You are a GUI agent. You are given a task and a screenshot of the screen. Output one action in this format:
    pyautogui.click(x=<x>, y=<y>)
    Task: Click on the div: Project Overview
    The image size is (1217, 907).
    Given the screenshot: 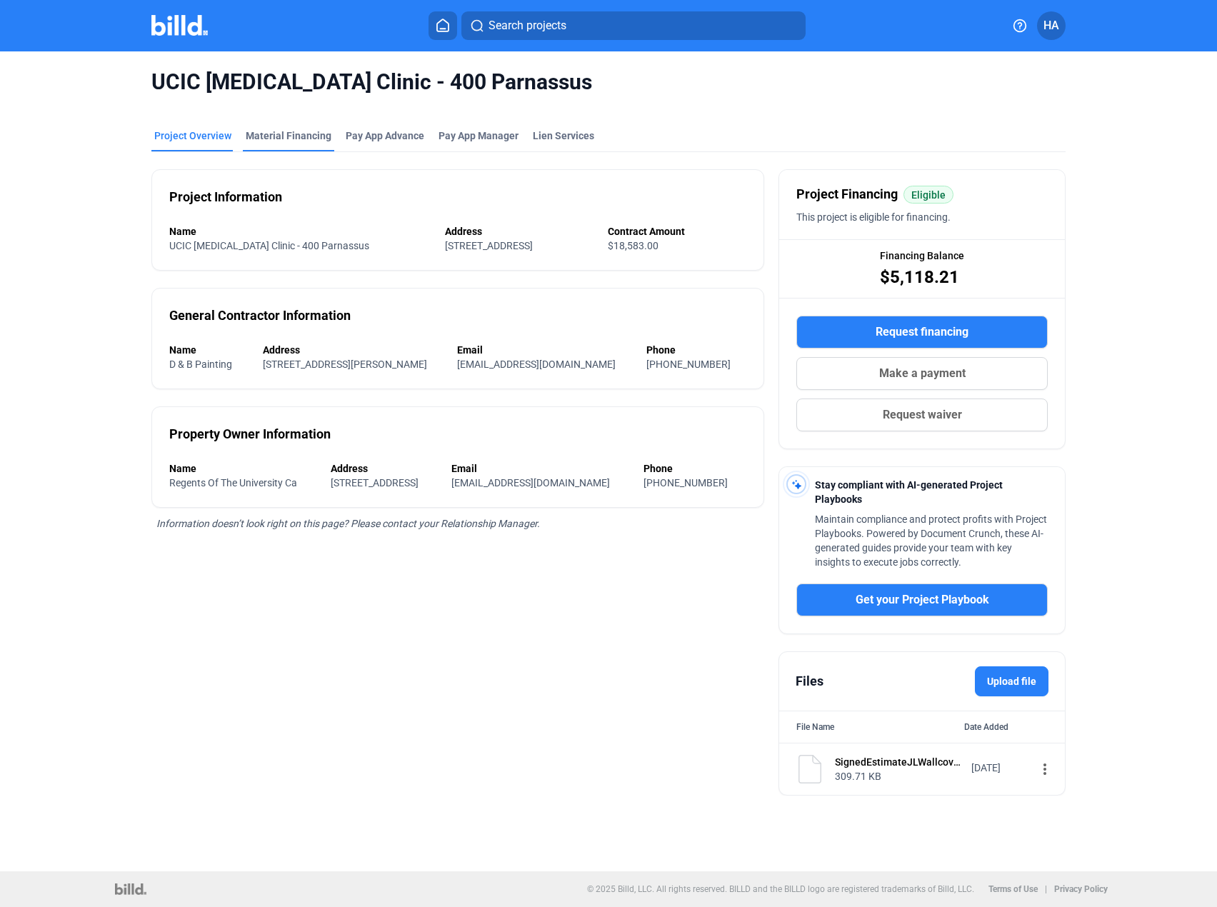 What is the action you would take?
    pyautogui.click(x=193, y=136)
    